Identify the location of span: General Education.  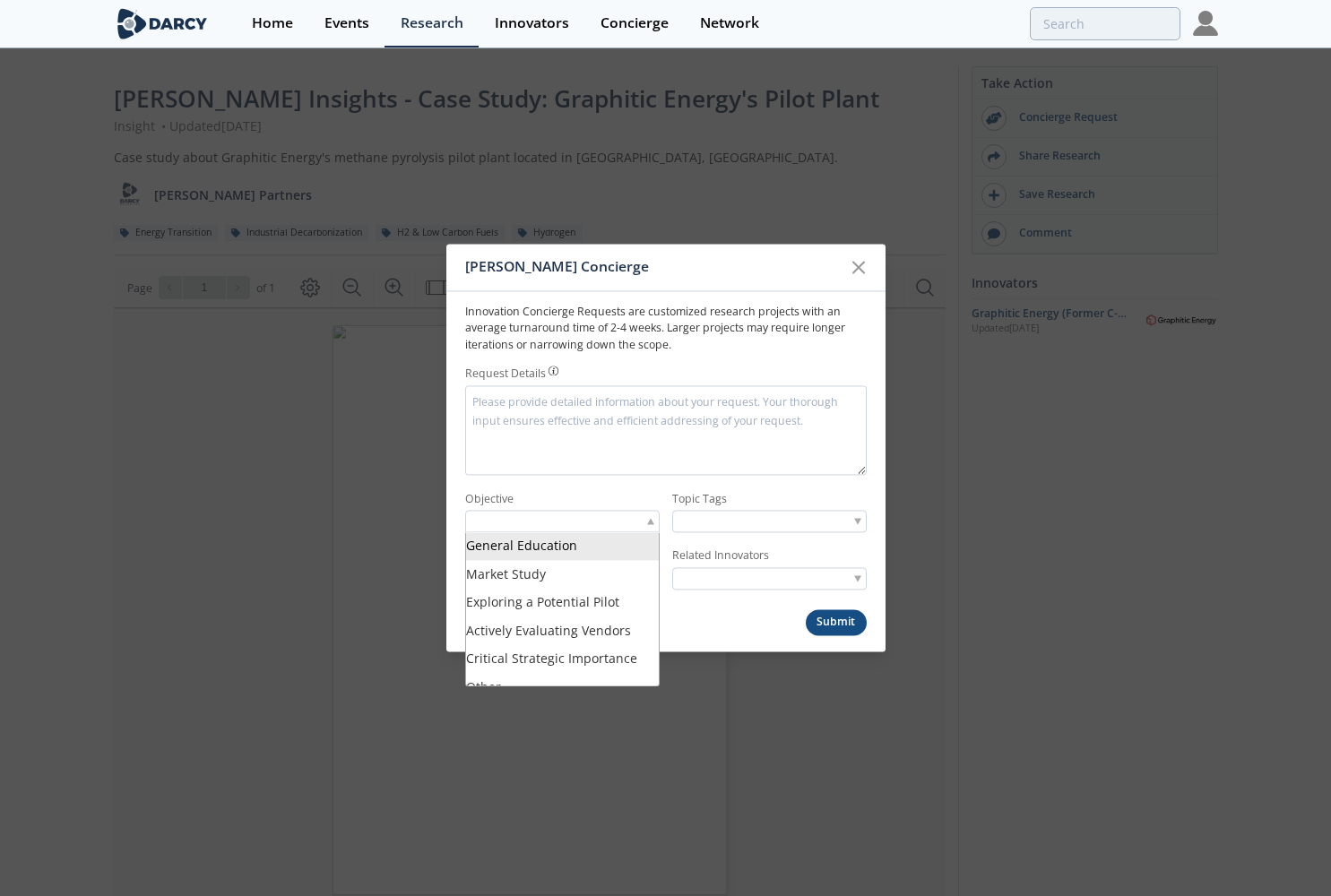
(522, 545).